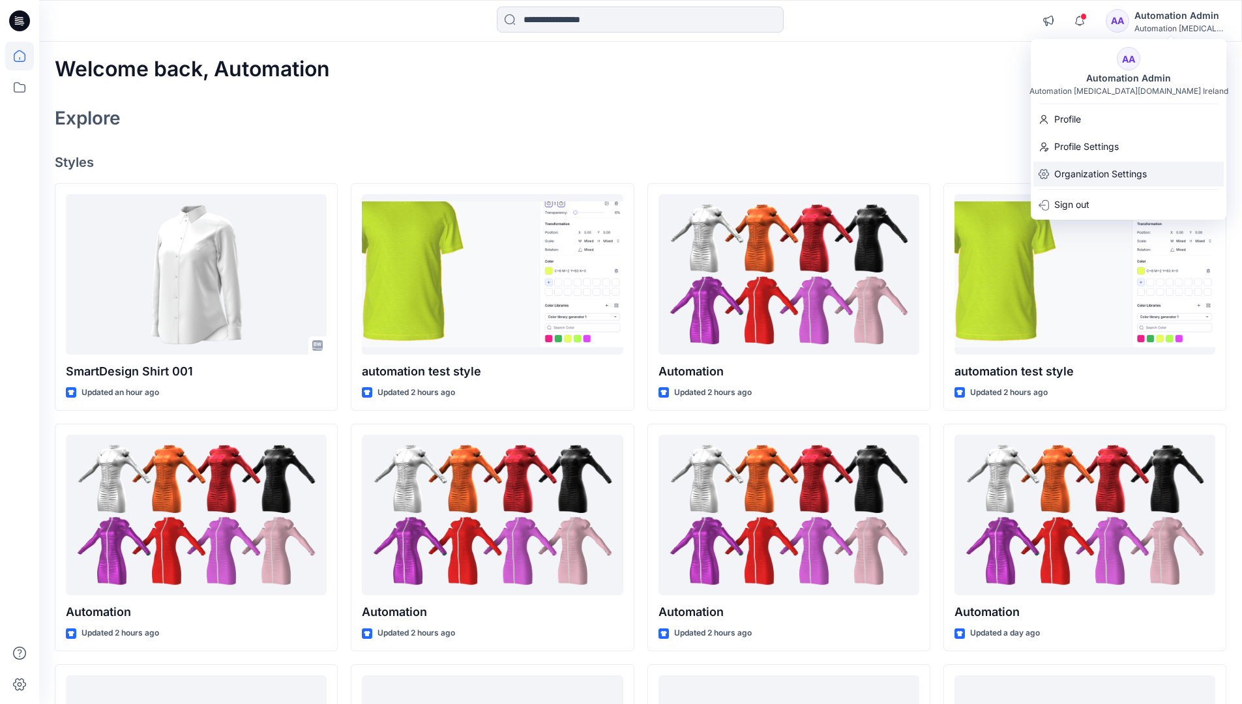 The height and width of the screenshot is (704, 1242). Describe the element at coordinates (1072, 205) in the screenshot. I see `p: Sign out` at that location.